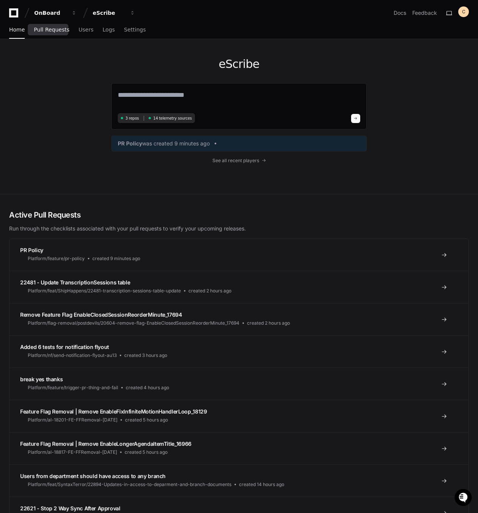 This screenshot has width=478, height=513. I want to click on div: We're available if you need us!, so click(61, 67).